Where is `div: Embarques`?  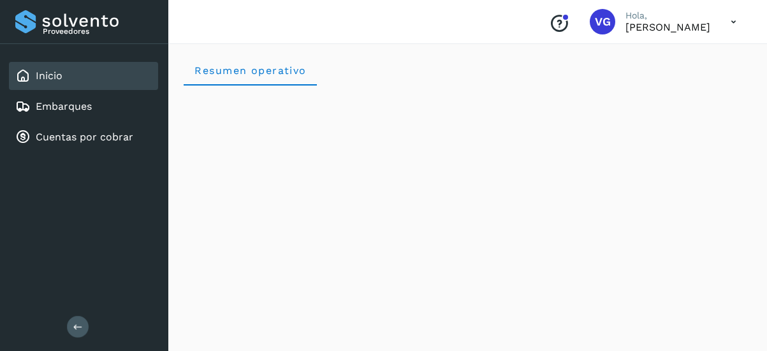 div: Embarques is located at coordinates (84, 107).